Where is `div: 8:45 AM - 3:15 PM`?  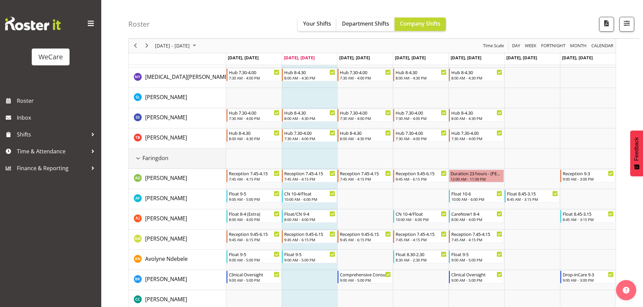 div: 8:45 AM - 3:15 PM is located at coordinates (532, 199).